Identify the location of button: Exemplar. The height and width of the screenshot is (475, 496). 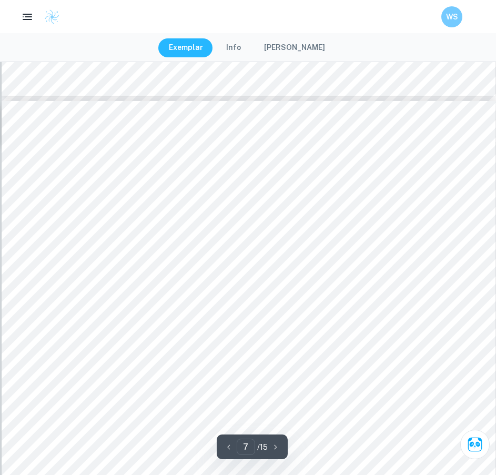
(186, 48).